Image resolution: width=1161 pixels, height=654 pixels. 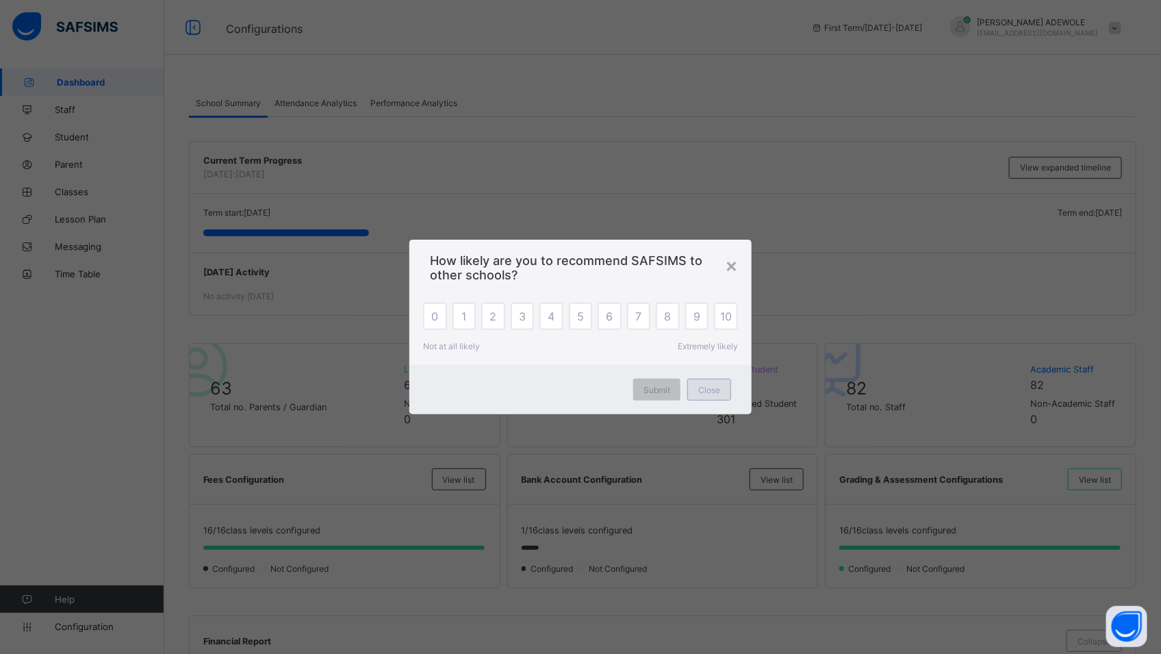 What do you see at coordinates (697, 316) in the screenshot?
I see `span: 9` at bounding box center [697, 316].